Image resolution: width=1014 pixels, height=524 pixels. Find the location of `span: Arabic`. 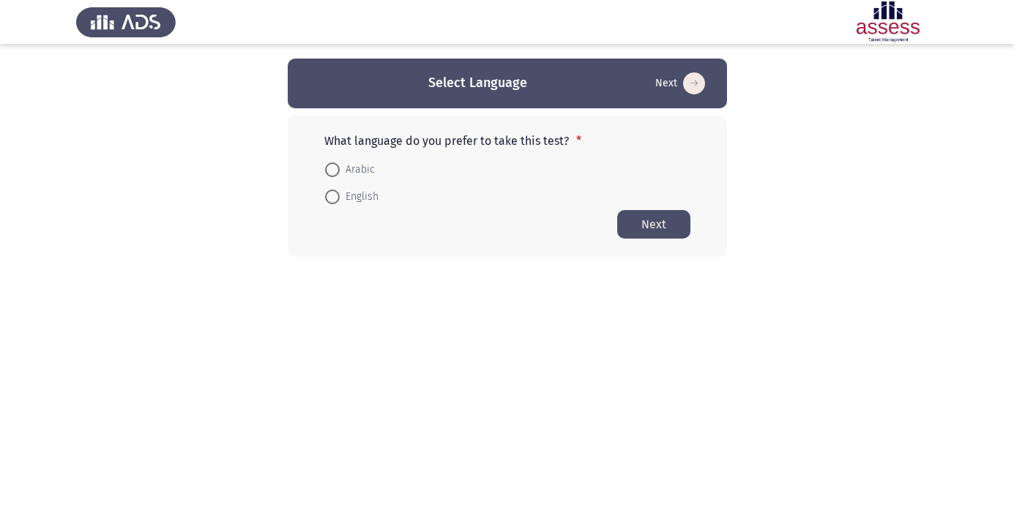

span: Arabic is located at coordinates (357, 170).